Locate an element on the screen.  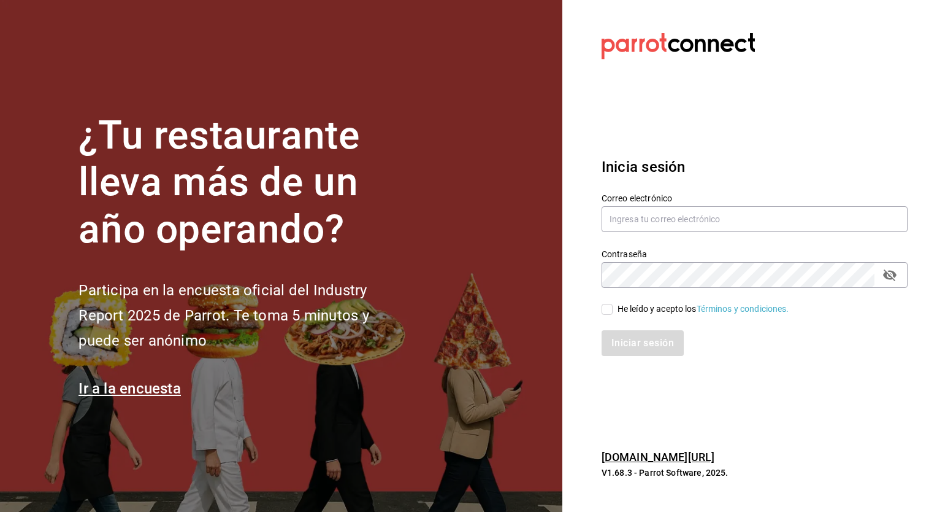
h1: ¿Tu restaurante lleva más de un año operando? is located at coordinates (244, 183).